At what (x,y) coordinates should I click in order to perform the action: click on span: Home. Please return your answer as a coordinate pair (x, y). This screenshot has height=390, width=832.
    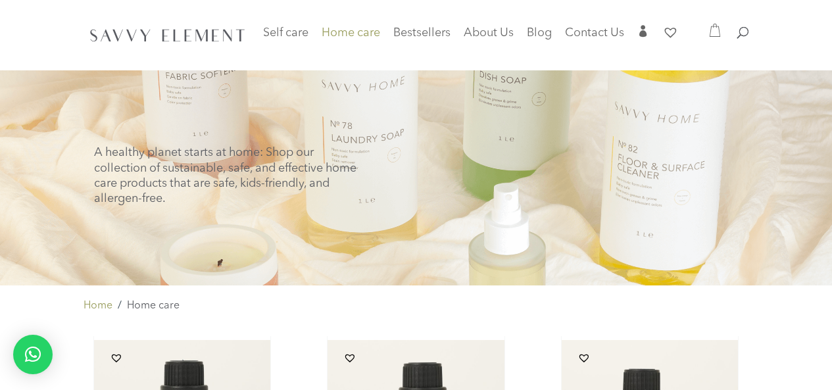
    Looking at the image, I should click on (98, 306).